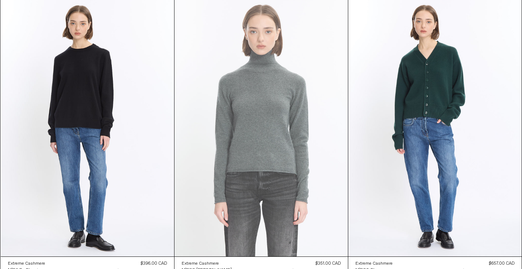 This screenshot has width=522, height=269. I want to click on div: $396.00 CAD, so click(154, 264).